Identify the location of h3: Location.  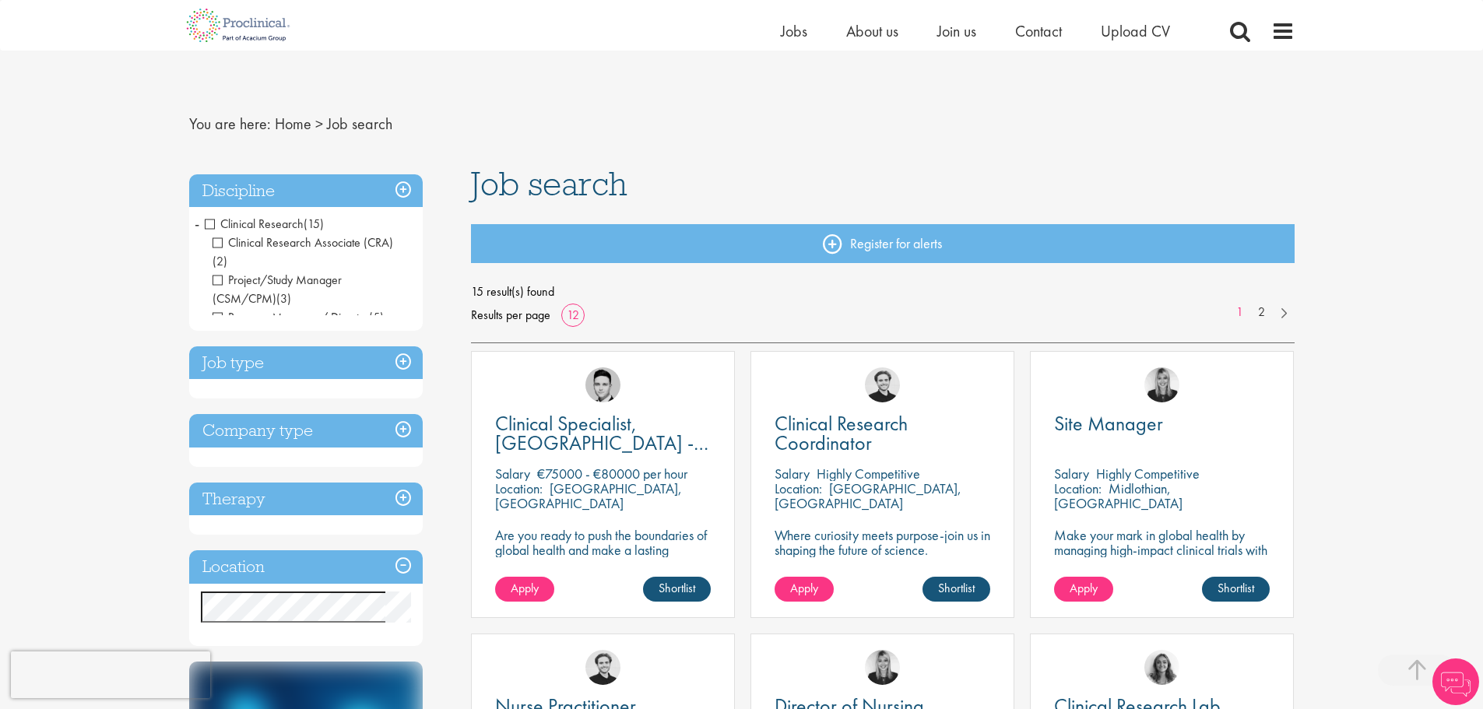
(306, 567).